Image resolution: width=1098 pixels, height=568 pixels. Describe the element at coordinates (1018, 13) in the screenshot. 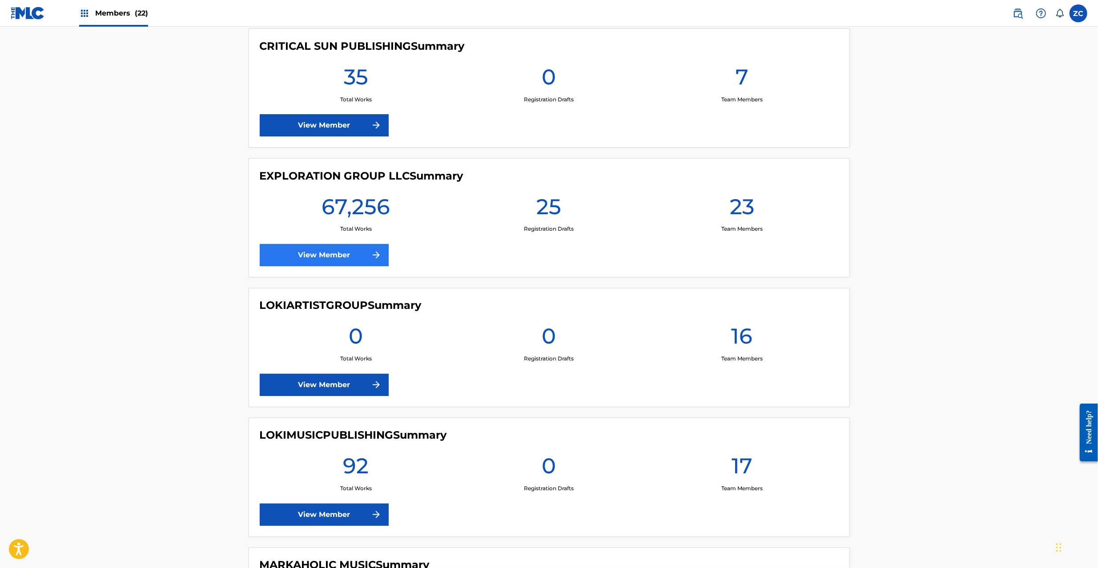

I see `a: Public Search` at that location.